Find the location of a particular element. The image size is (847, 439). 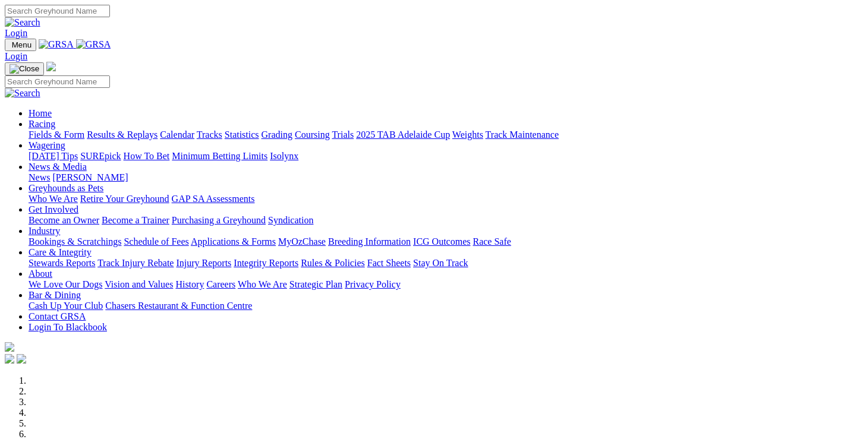

a: Minimum Betting Limits is located at coordinates (219, 156).